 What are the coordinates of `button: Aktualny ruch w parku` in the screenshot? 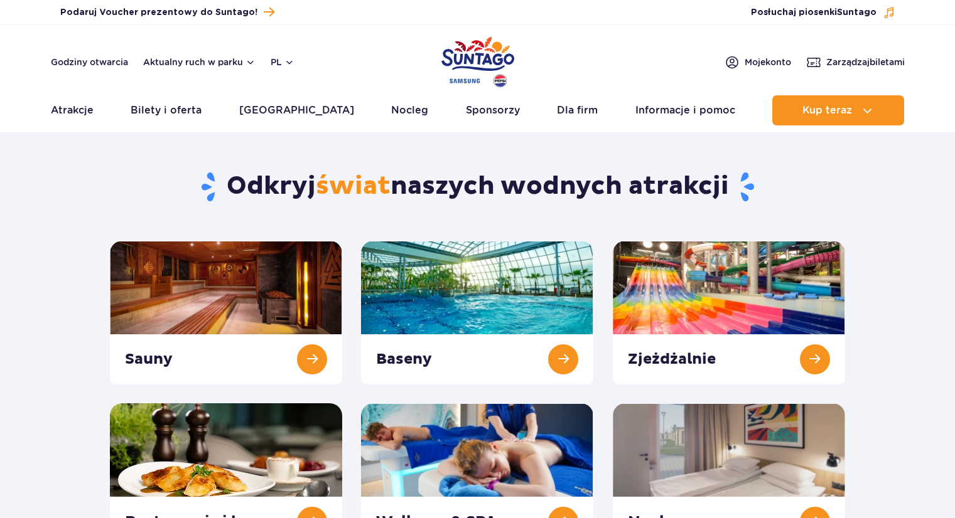 It's located at (199, 62).